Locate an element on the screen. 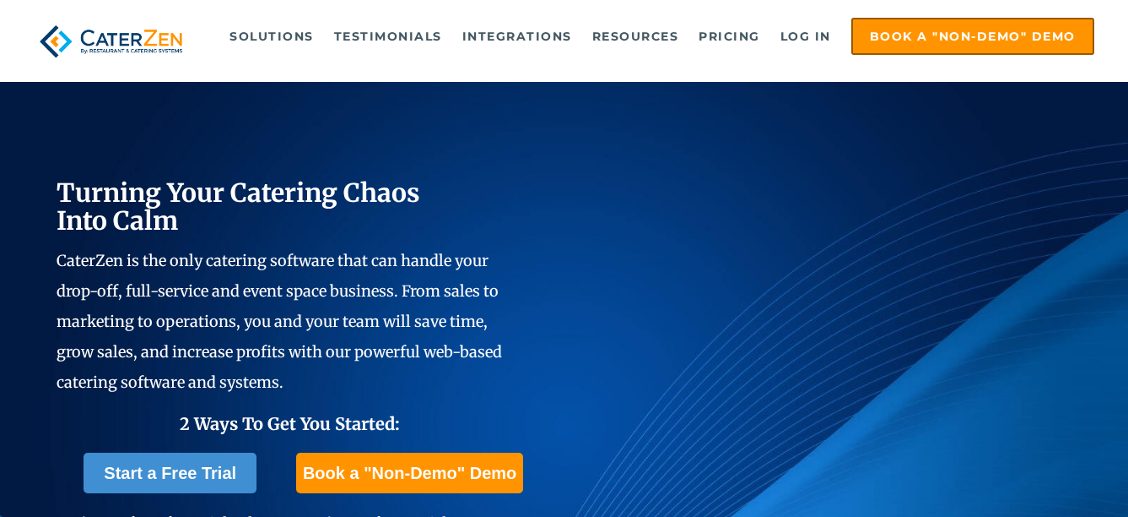 The image size is (1128, 517). span: Turning Your Catering Chaos Into Calm is located at coordinates (238, 206).